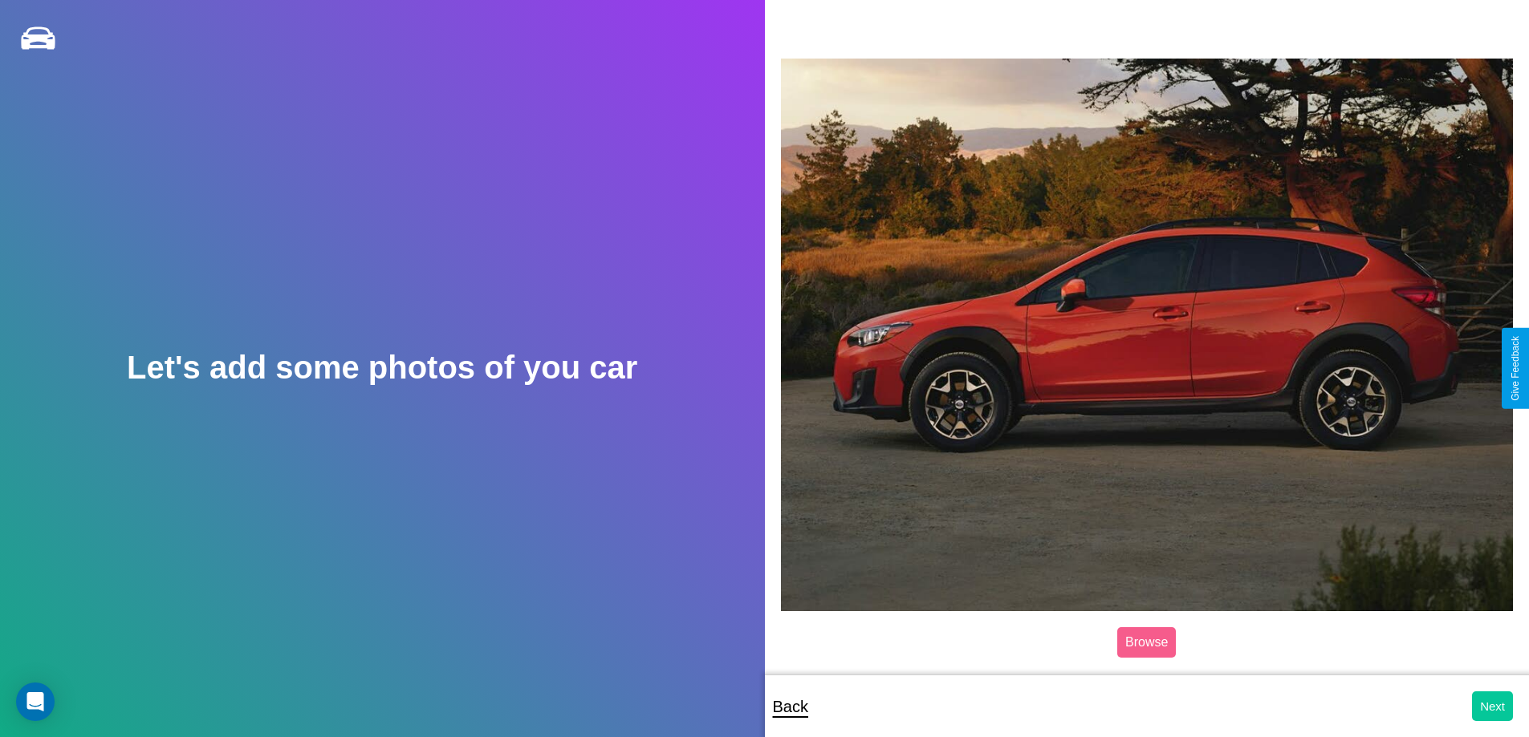 Image resolution: width=1529 pixels, height=737 pixels. What do you see at coordinates (1515, 368) in the screenshot?
I see `div: Give Feedback` at bounding box center [1515, 368].